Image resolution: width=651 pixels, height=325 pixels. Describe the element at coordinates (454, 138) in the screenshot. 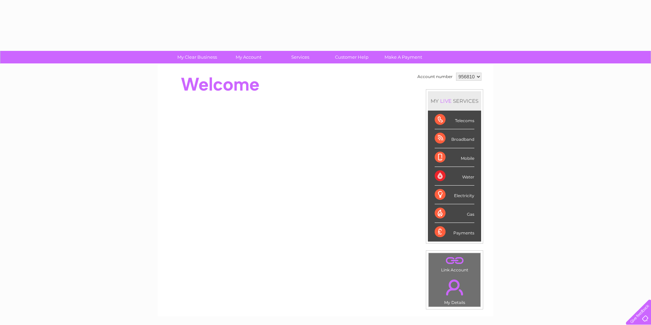

I see `div: Broadband` at that location.